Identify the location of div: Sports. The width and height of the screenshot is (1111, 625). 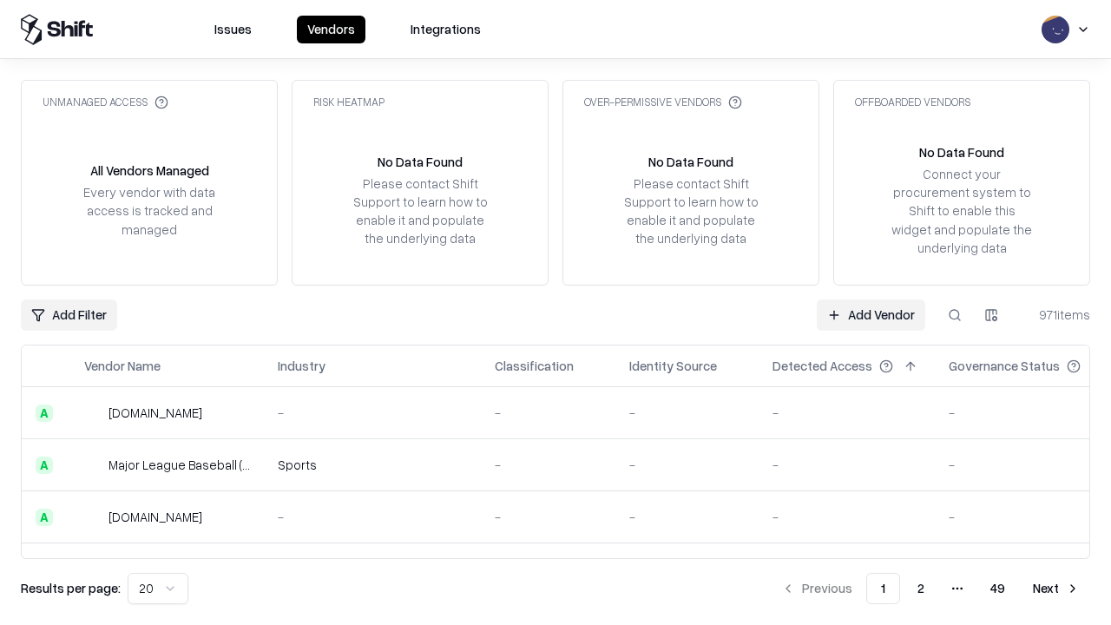
(372, 464).